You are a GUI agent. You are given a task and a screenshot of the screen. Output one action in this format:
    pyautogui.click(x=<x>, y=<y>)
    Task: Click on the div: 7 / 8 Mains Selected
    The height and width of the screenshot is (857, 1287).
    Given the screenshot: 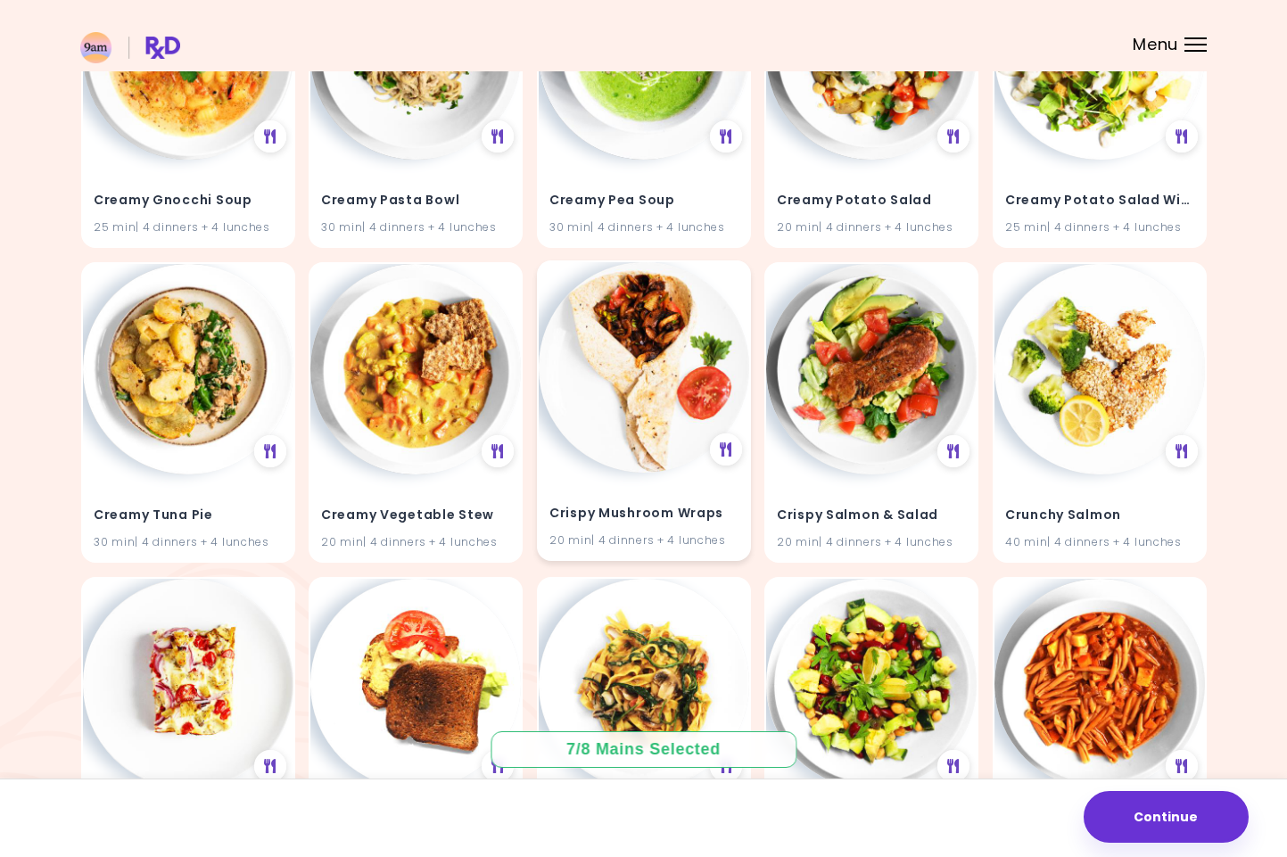 What is the action you would take?
    pyautogui.click(x=644, y=749)
    